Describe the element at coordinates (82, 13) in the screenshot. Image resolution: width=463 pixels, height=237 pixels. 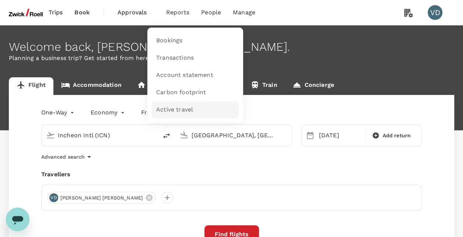
I see `span: Book` at that location.